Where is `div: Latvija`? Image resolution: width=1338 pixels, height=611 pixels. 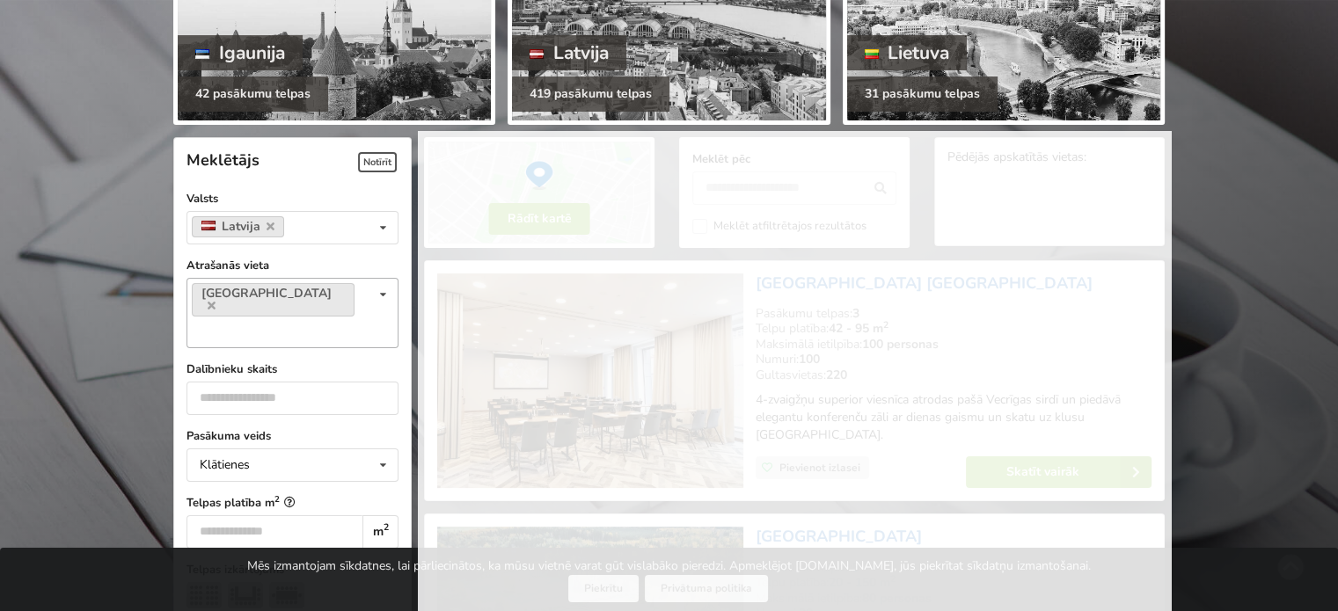 div: Latvija is located at coordinates (569, 53).